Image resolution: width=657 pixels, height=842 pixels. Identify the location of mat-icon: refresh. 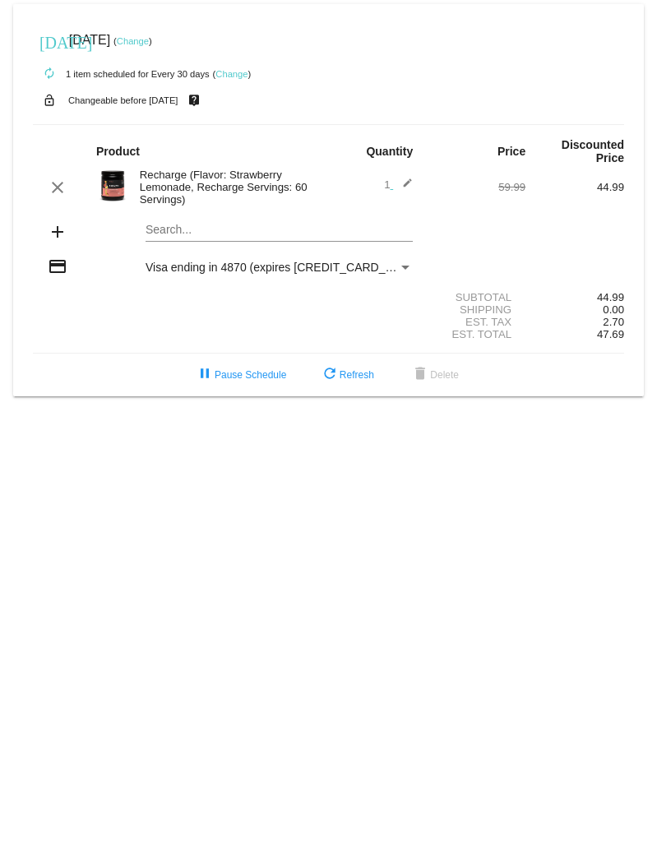
(330, 375).